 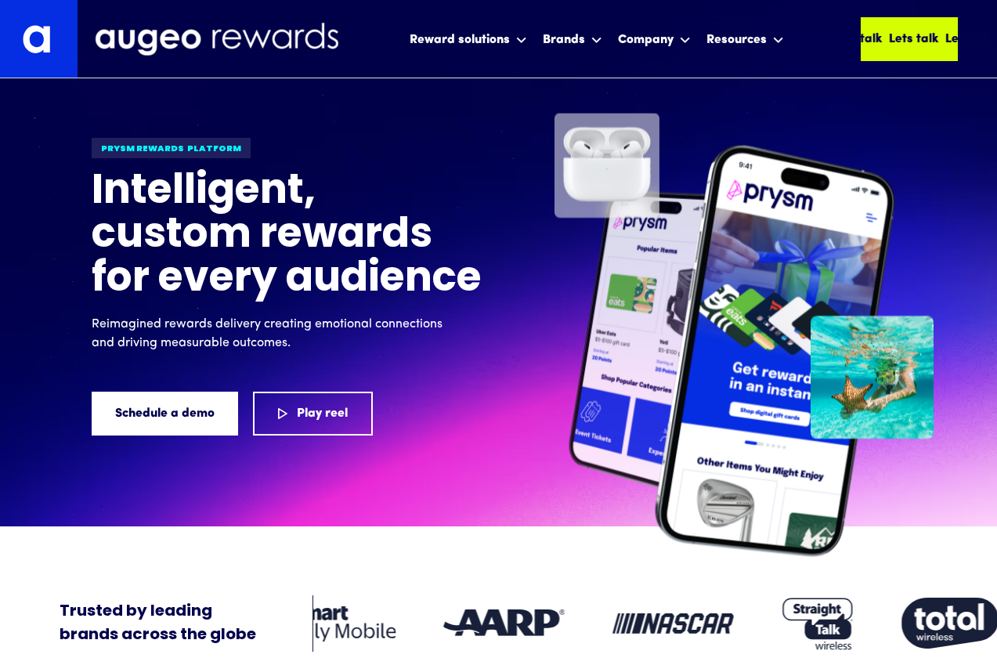 I want to click on a: Lets talkLets talkLets talk, so click(x=909, y=39).